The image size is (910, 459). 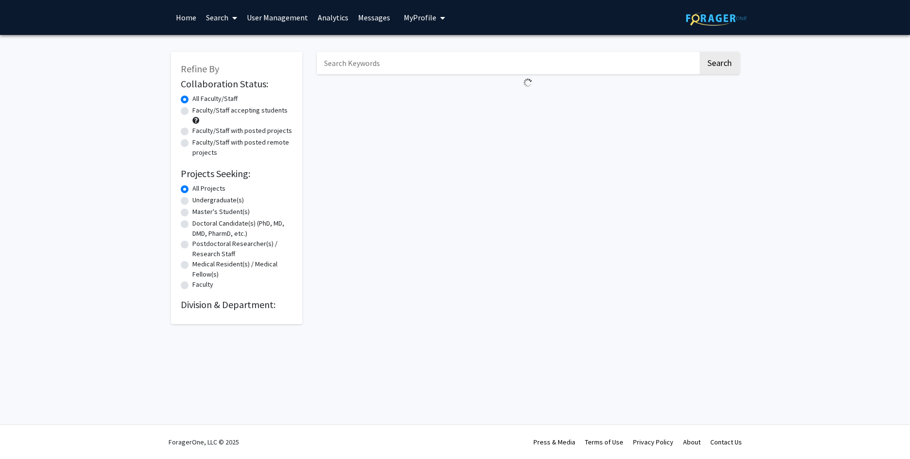 What do you see at coordinates (420, 17) in the screenshot?
I see `span: My Profile` at bounding box center [420, 17].